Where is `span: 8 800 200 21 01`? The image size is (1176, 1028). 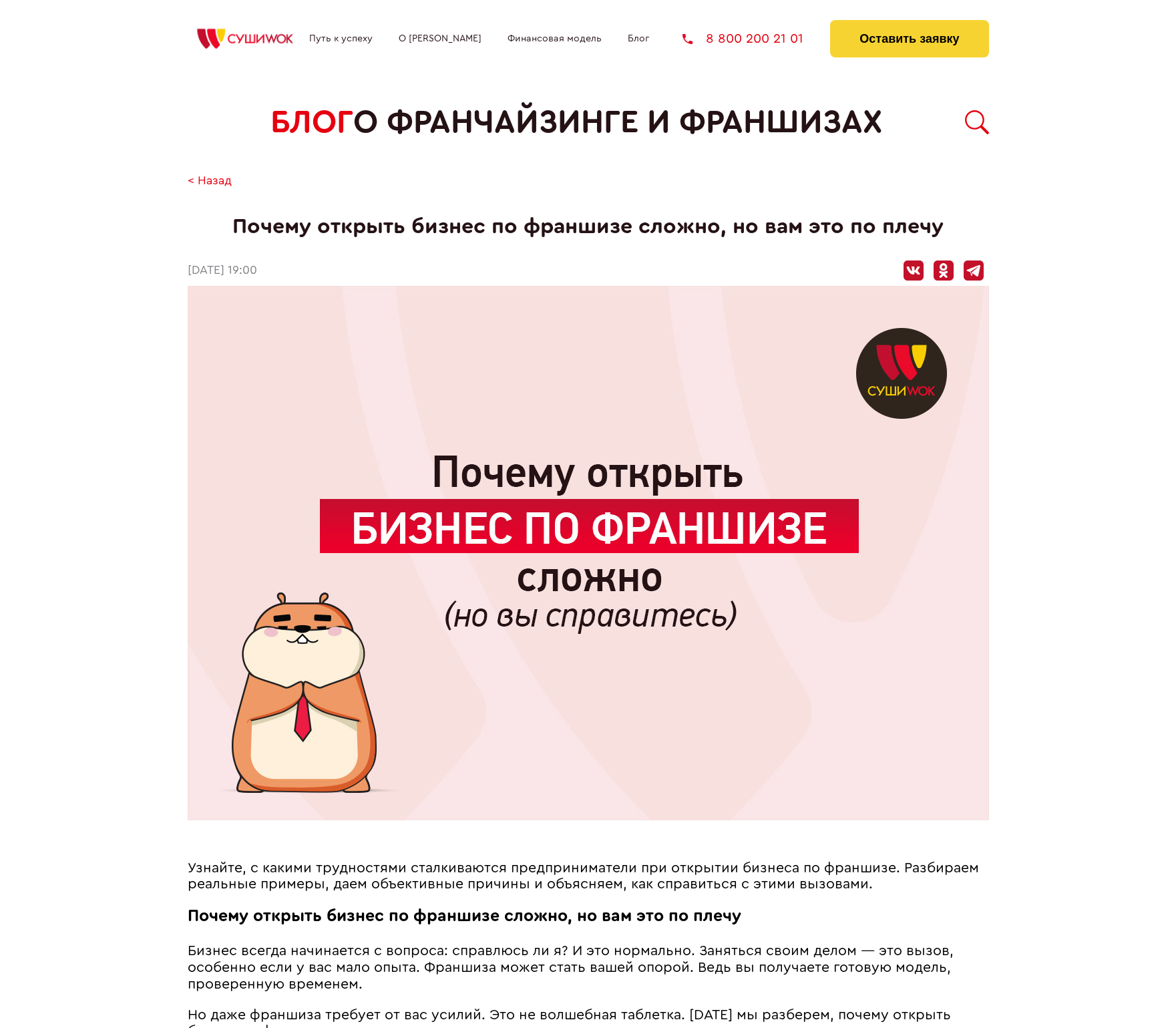 span: 8 800 200 21 01 is located at coordinates (754, 39).